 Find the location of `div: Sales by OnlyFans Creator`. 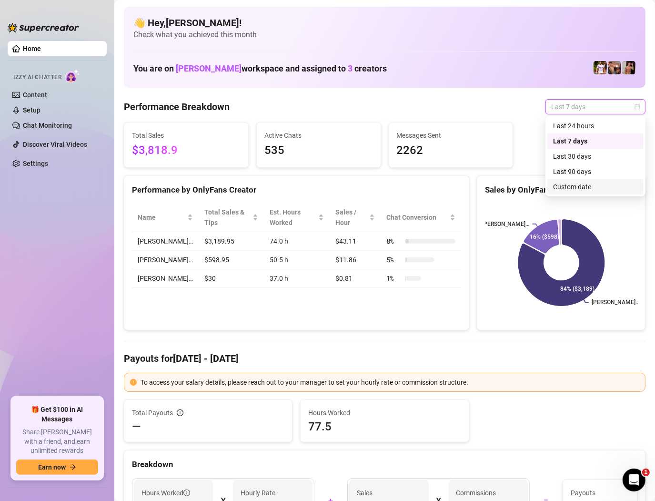

div: Sales by OnlyFans Creator is located at coordinates (561, 190).